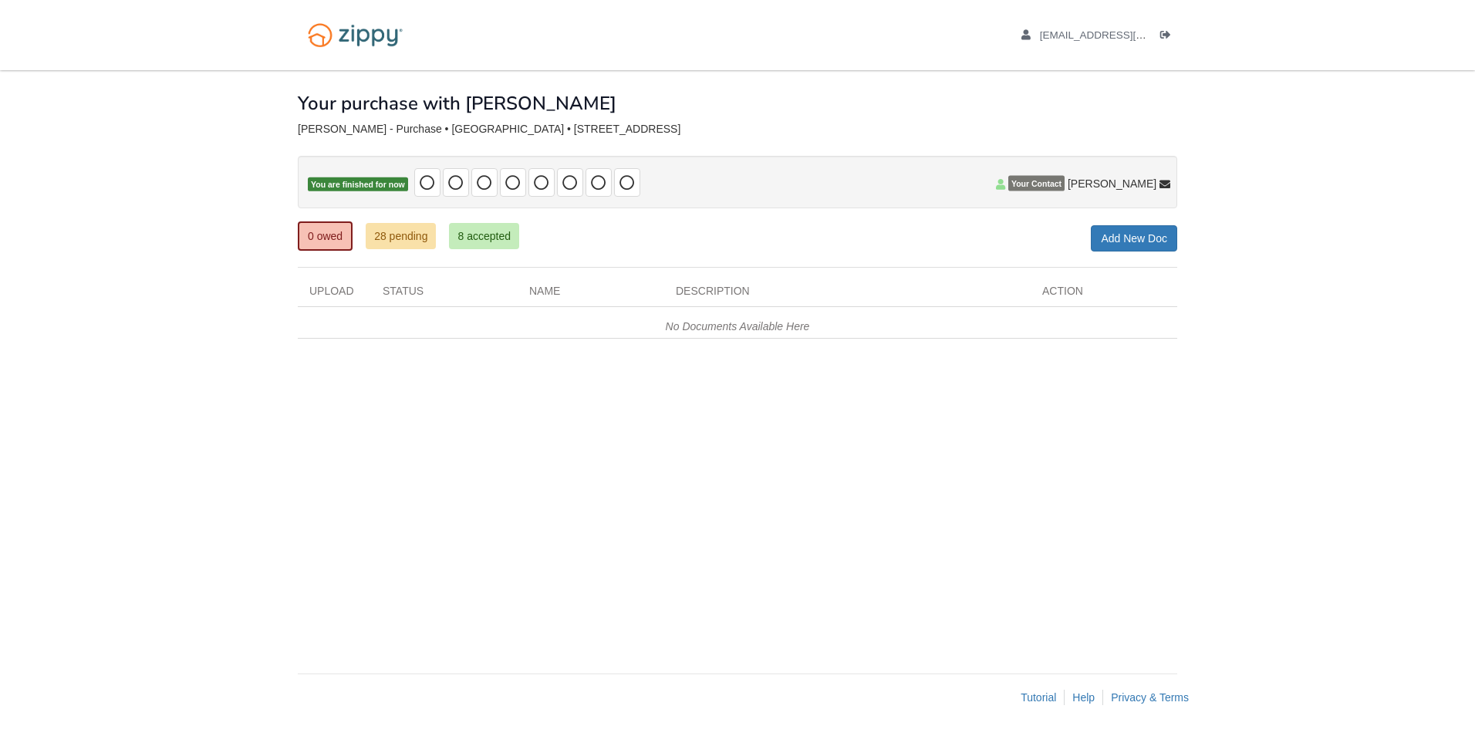 The height and width of the screenshot is (736, 1475). What do you see at coordinates (325, 236) in the screenshot?
I see `a: 0 owed` at bounding box center [325, 236].